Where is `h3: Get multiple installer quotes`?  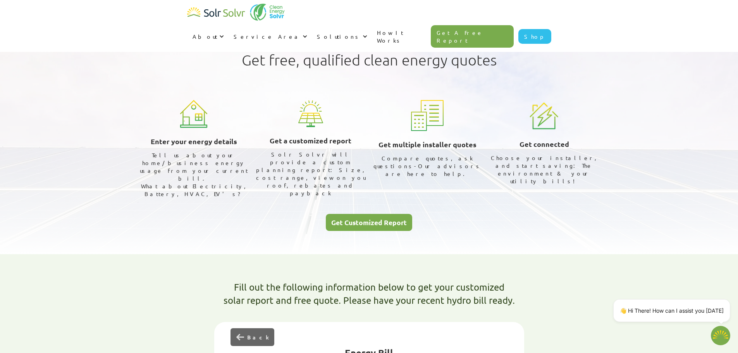
h3: Get multiple installer quotes is located at coordinates (427, 144).